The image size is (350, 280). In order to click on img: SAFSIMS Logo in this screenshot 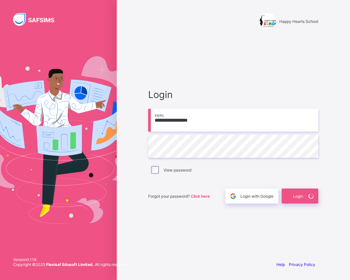, I will do `click(38, 19)`.